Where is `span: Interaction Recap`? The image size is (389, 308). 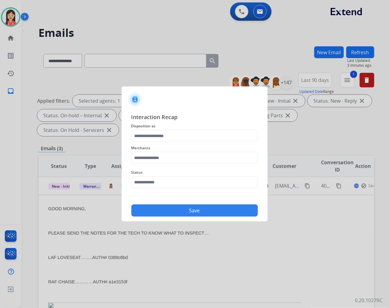
span: Interaction Recap is located at coordinates (194, 118).